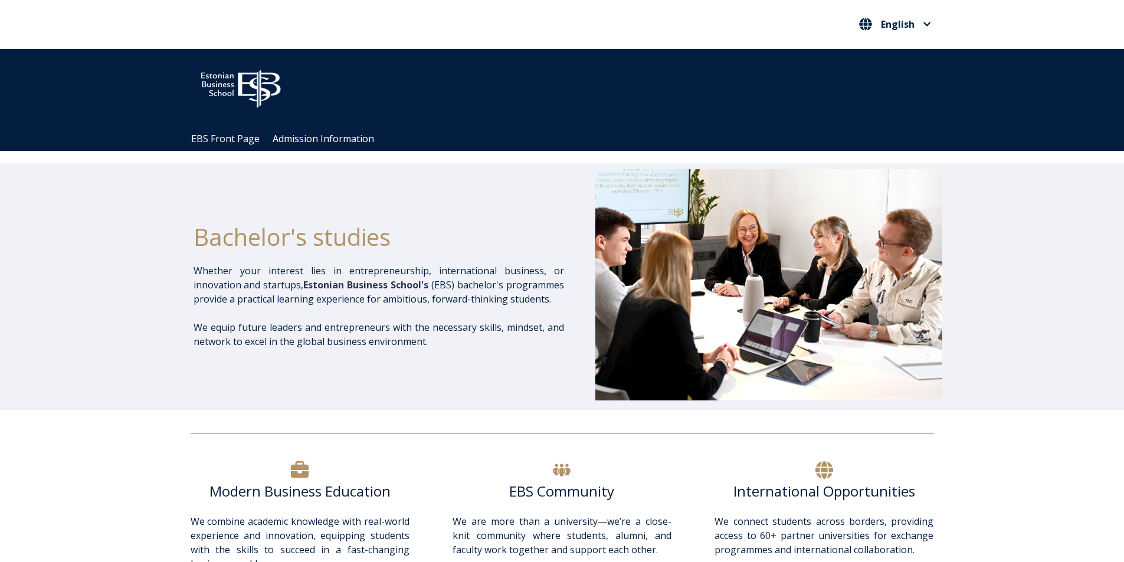 The width and height of the screenshot is (1124, 562). I want to click on button: English, so click(895, 24).